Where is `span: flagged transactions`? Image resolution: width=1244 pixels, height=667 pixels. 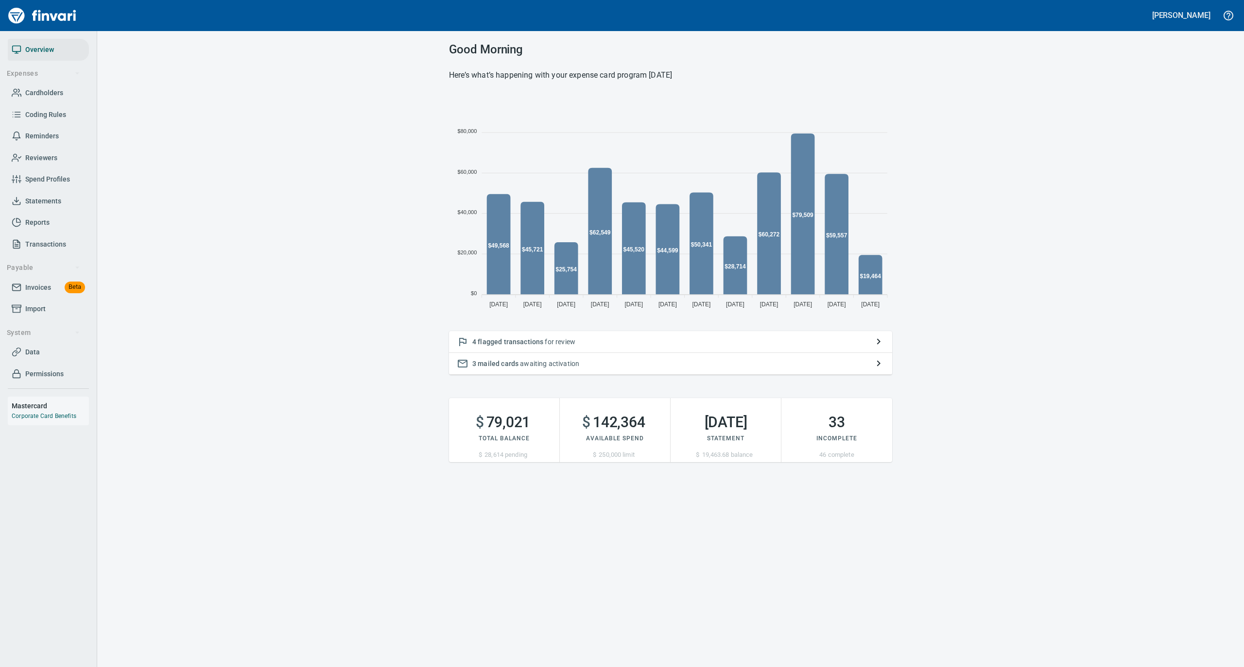
span: flagged transactions is located at coordinates (510, 342).